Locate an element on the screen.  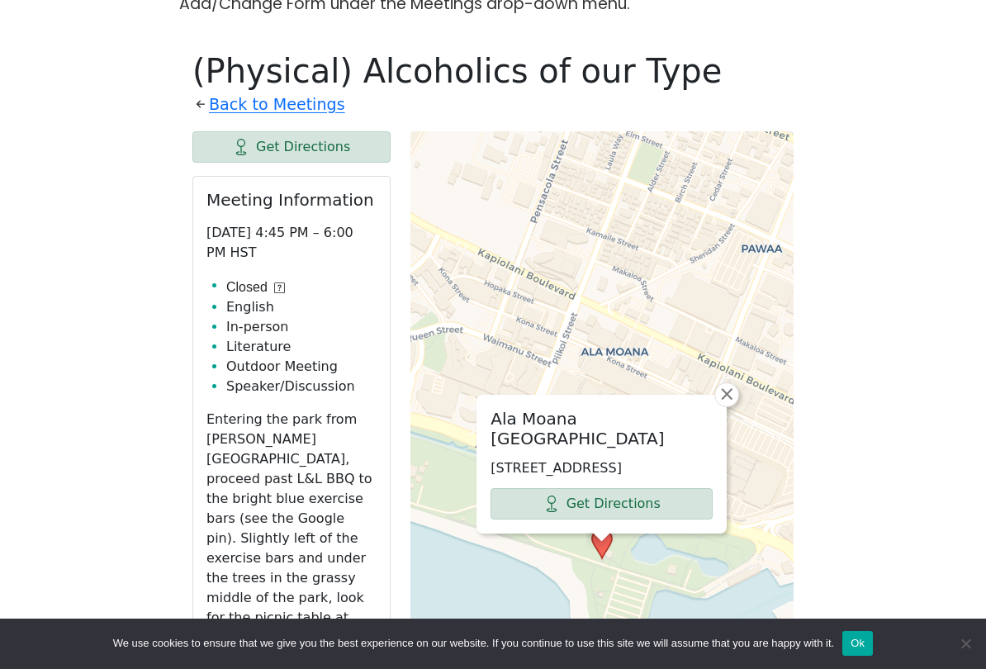
h1: (Physical) Alcoholics of our Type is located at coordinates (493, 71).